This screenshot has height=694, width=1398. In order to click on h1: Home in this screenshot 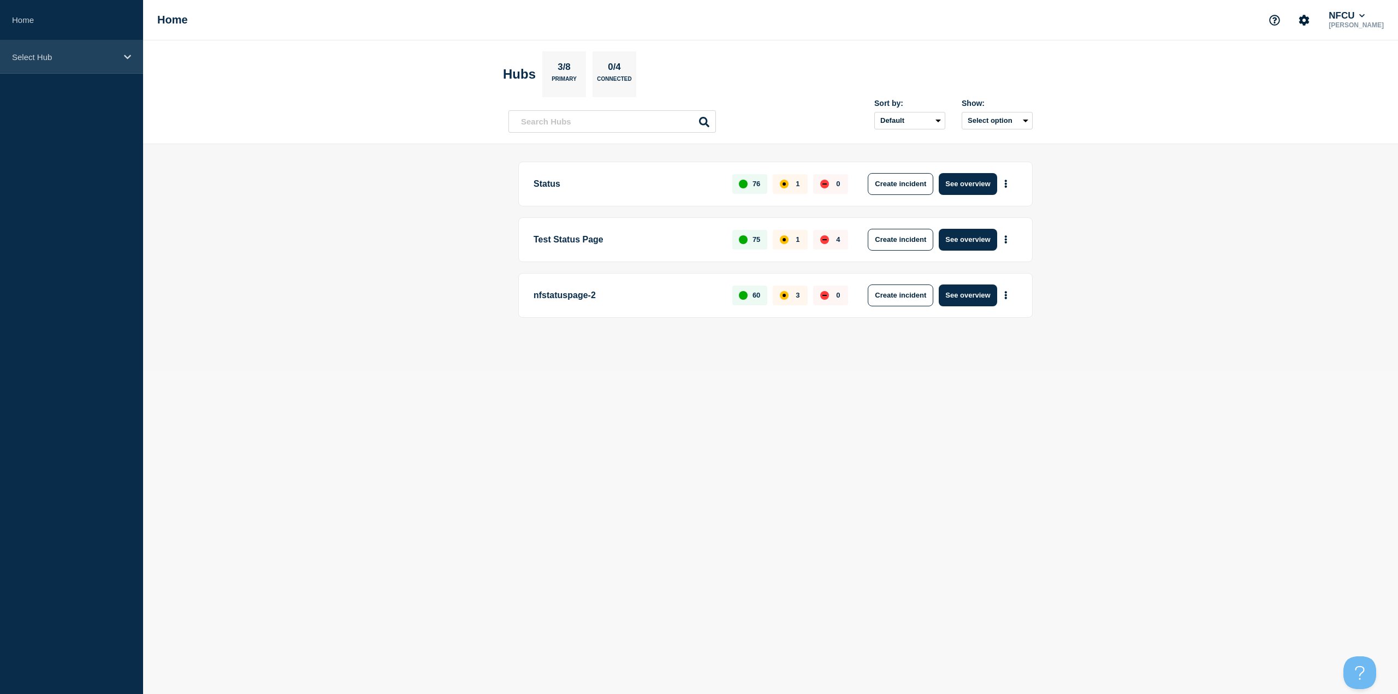, I will do `click(173, 20)`.